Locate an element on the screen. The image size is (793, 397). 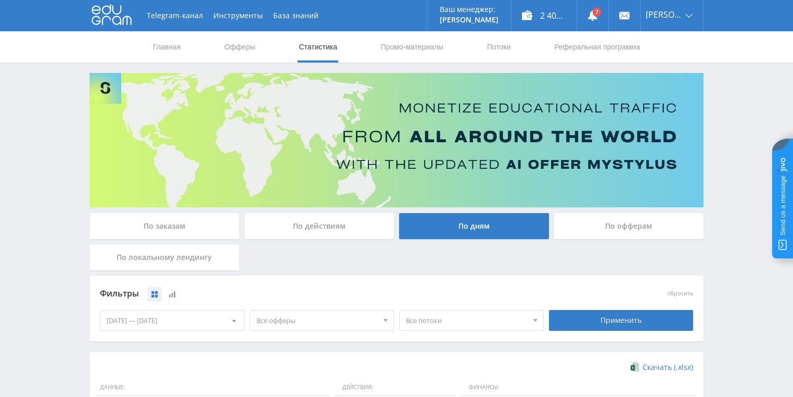
span: Данные: is located at coordinates (212, 387).